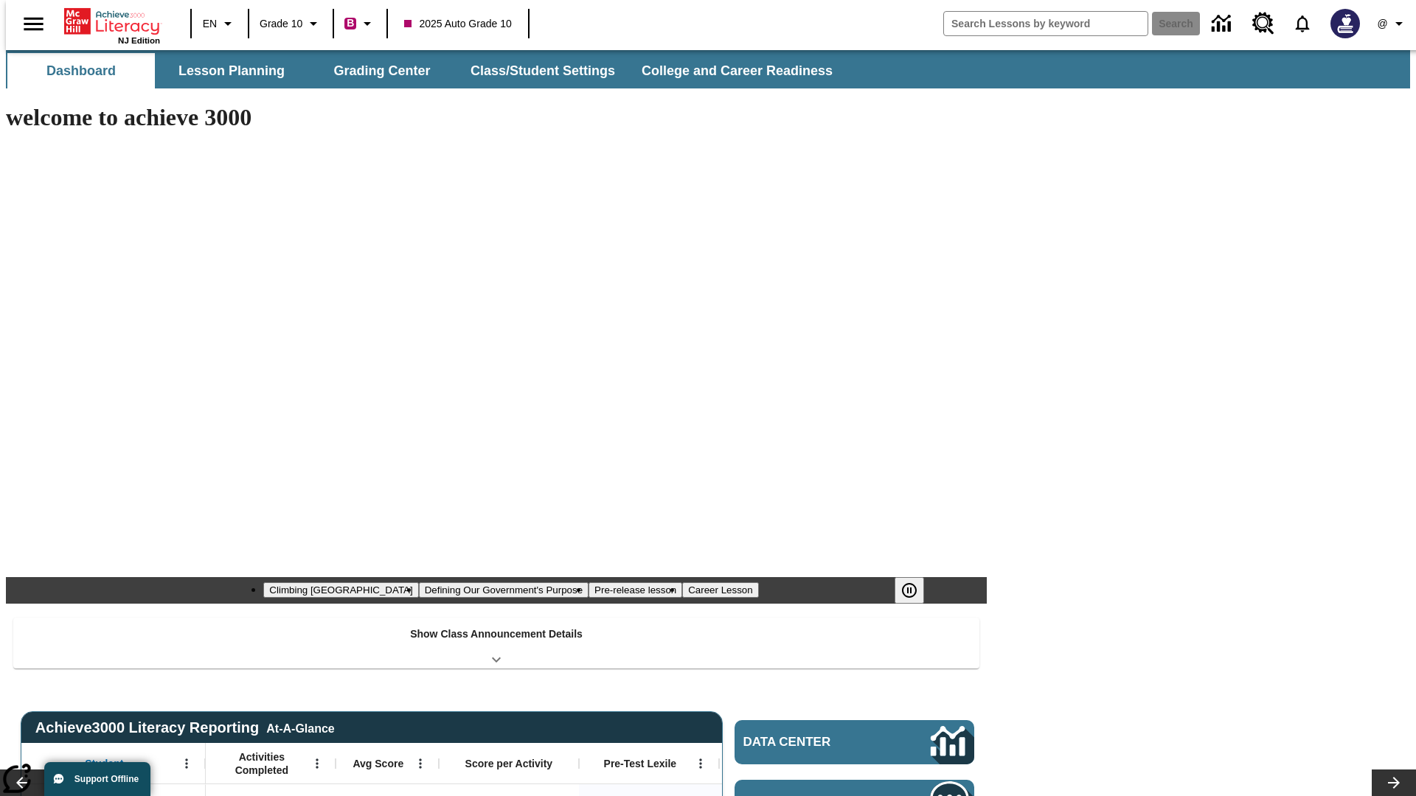 This screenshot has height=796, width=1416. I want to click on span: Score per Activity, so click(509, 764).